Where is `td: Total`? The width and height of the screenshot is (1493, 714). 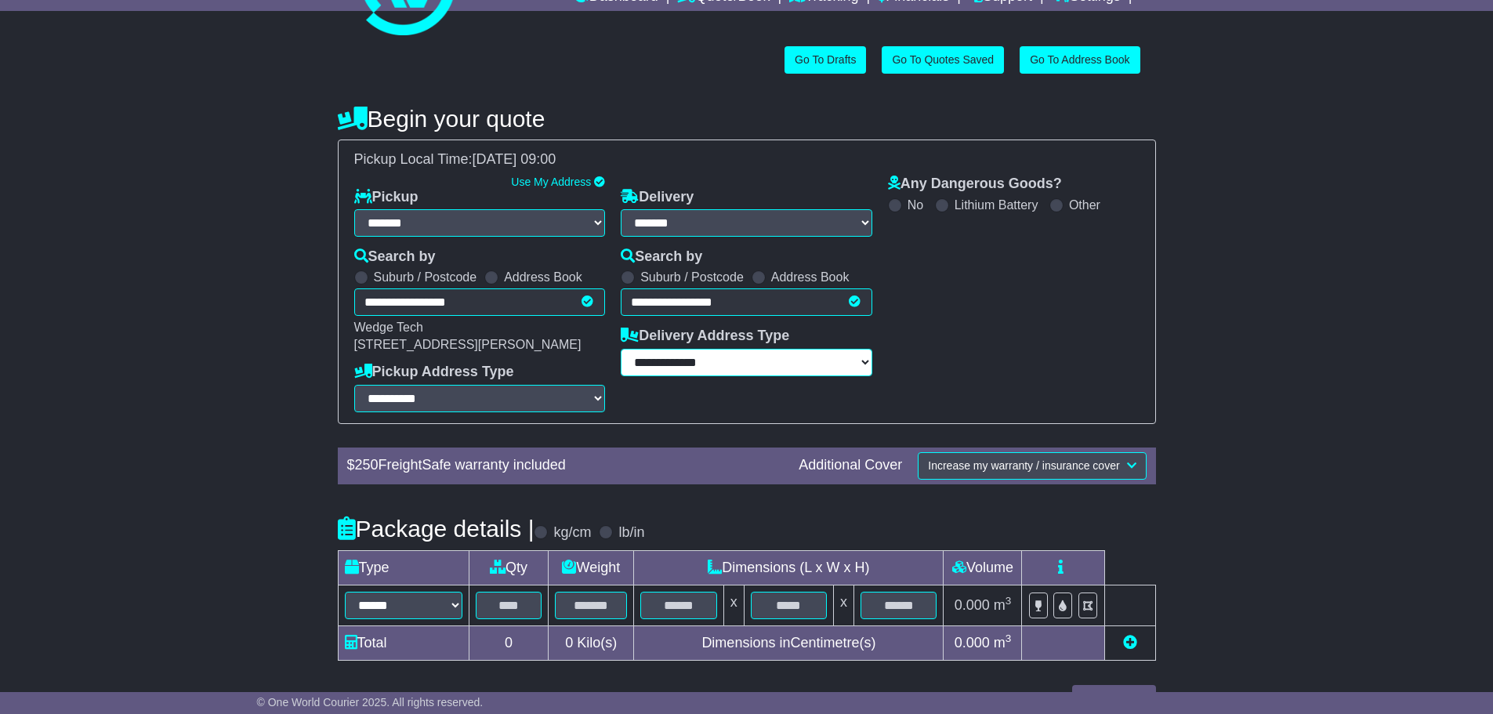
td: Total is located at coordinates (403, 643).